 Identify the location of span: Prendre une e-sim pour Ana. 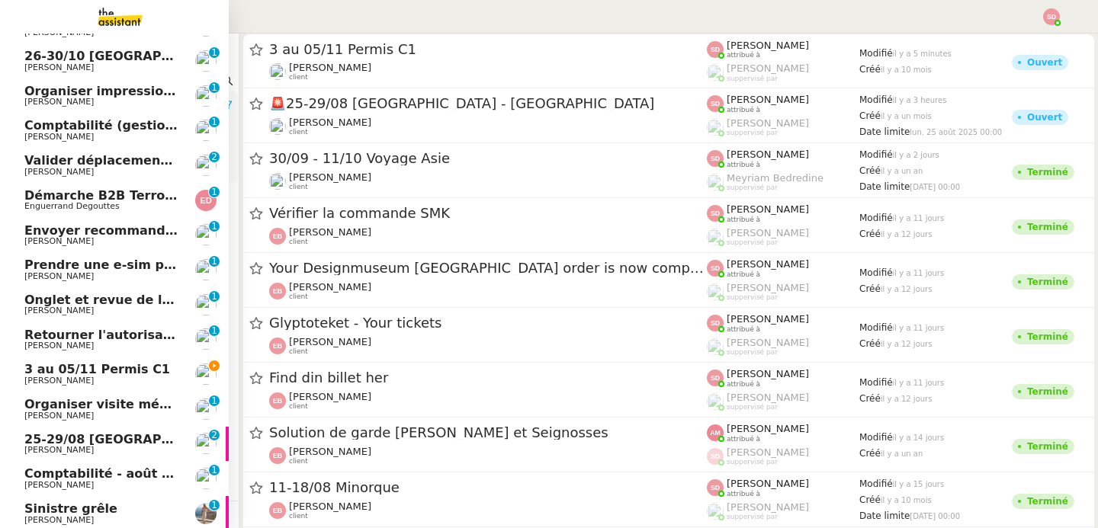
(120, 265).